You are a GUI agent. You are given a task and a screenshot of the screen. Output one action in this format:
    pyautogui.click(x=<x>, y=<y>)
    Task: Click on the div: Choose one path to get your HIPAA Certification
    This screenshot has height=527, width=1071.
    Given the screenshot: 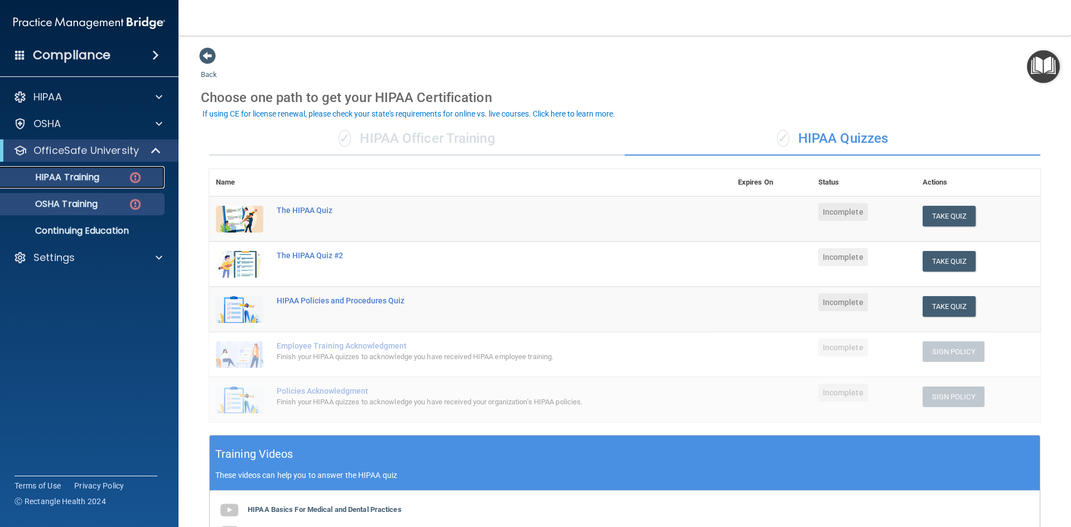 What is the action you would take?
    pyautogui.click(x=625, y=98)
    